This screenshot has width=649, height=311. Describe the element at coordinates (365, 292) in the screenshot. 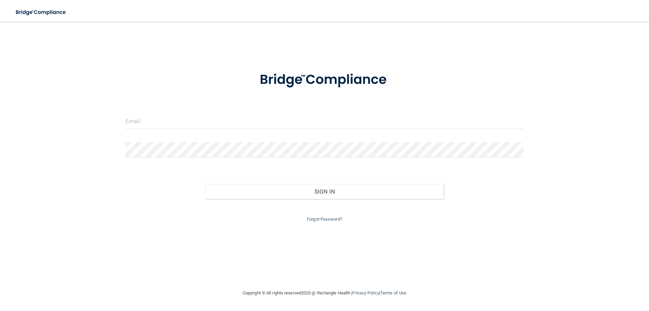

I see `a: Privacy Policy` at that location.